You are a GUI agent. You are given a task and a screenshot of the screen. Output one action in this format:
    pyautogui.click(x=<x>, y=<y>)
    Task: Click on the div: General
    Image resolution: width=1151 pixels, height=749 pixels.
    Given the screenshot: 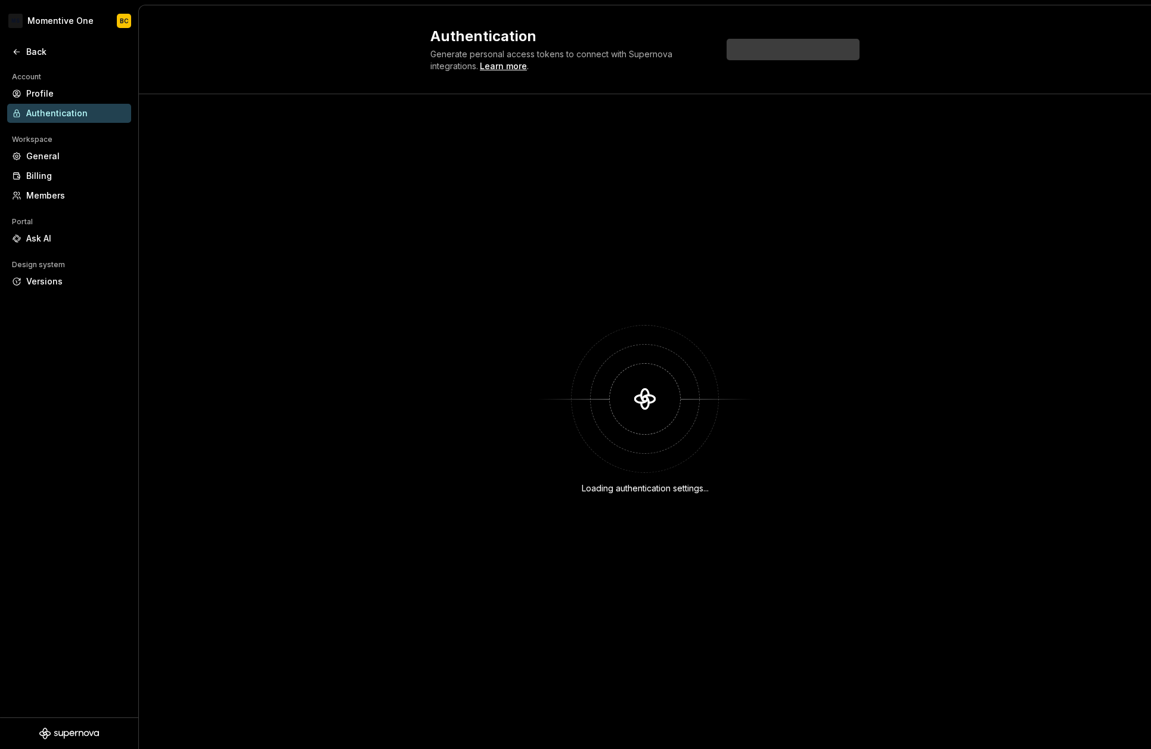 What is the action you would take?
    pyautogui.click(x=76, y=156)
    